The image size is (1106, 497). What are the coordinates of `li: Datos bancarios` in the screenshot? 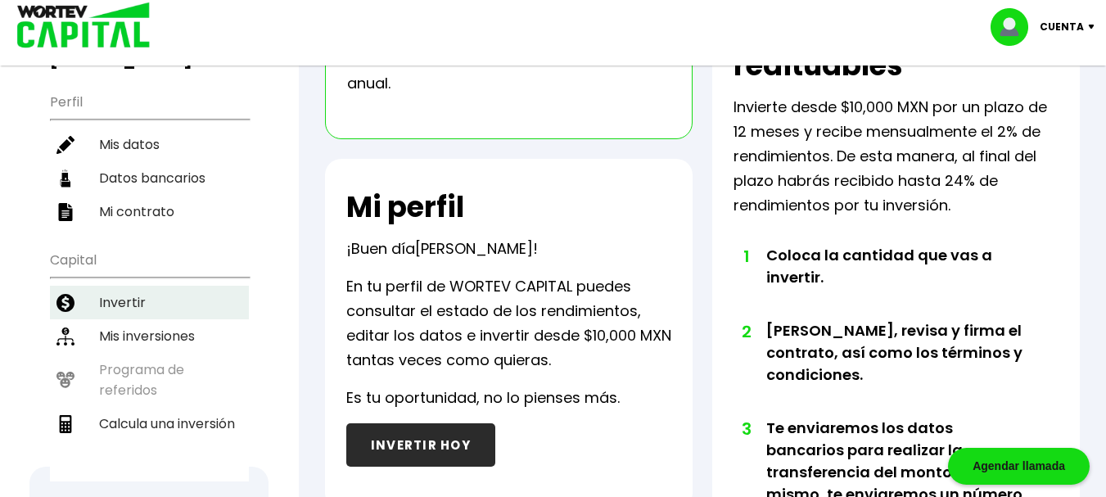 It's located at (149, 178).